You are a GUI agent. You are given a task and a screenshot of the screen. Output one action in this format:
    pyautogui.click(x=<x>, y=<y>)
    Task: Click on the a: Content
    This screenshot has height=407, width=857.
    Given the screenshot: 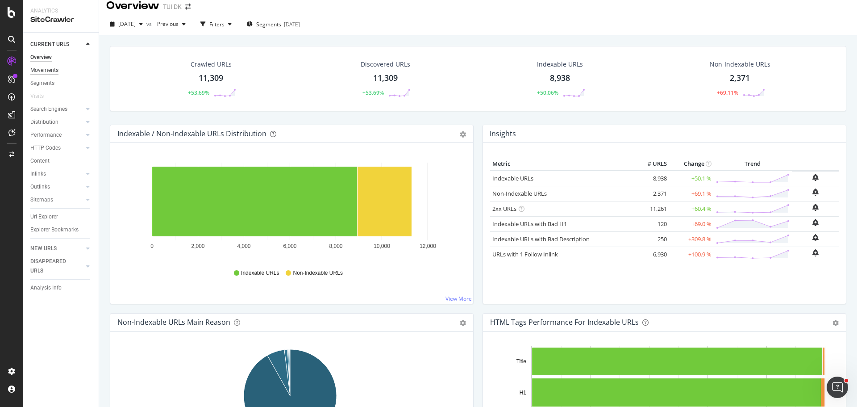 What is the action you would take?
    pyautogui.click(x=61, y=161)
    